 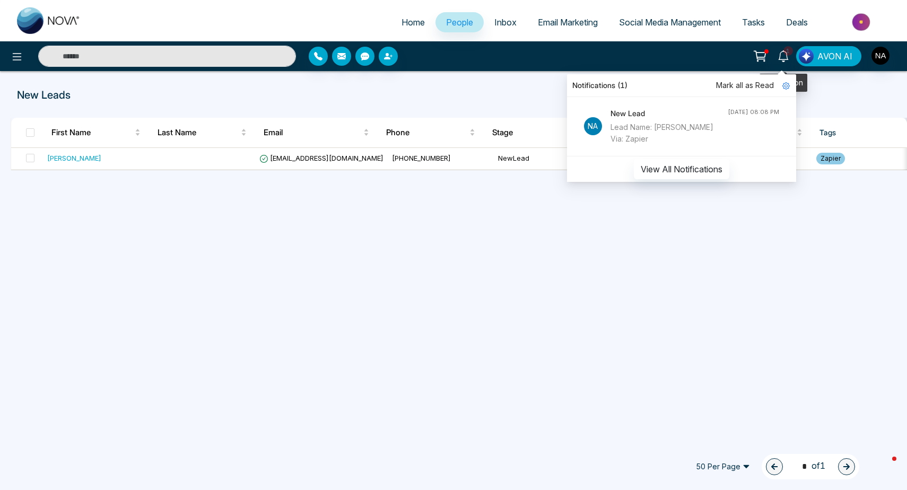 What do you see at coordinates (426, 133) in the screenshot?
I see `span: Phone` at bounding box center [426, 133].